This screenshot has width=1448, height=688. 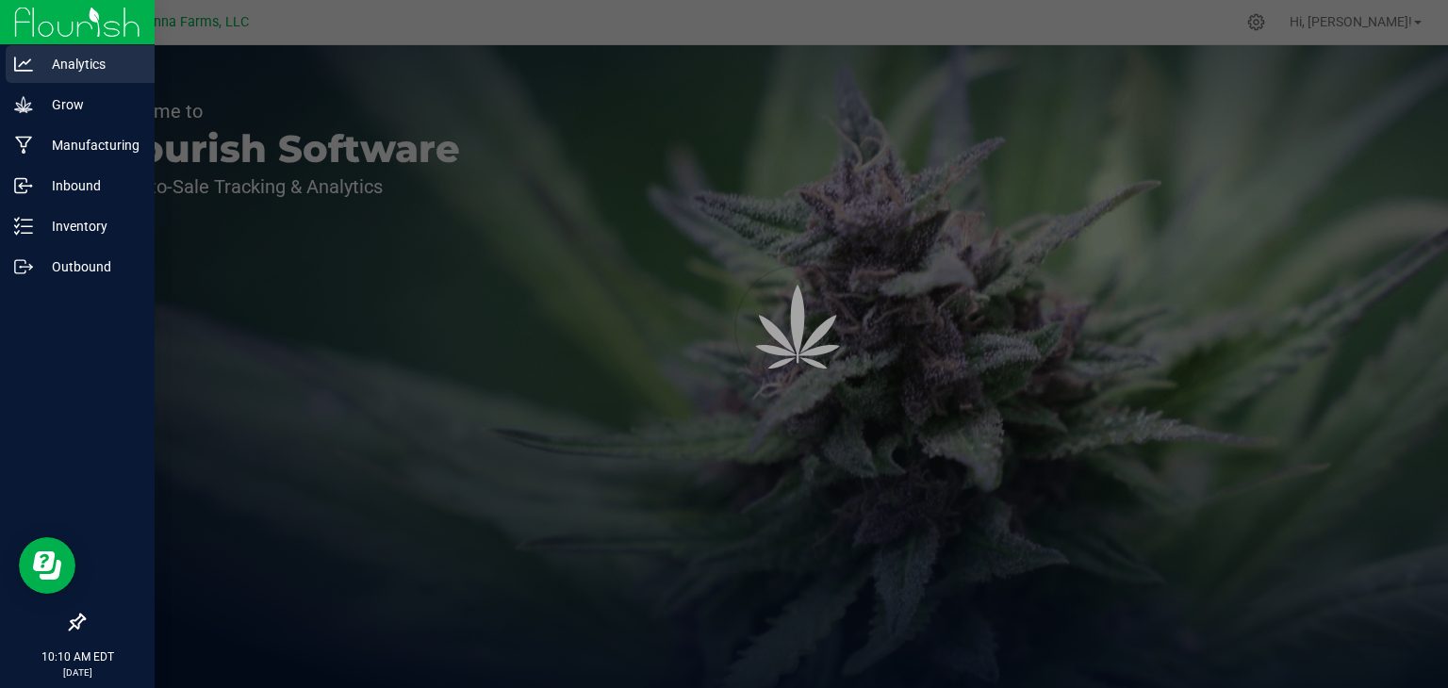 What do you see at coordinates (90, 267) in the screenshot?
I see `p: Outbound` at bounding box center [90, 267].